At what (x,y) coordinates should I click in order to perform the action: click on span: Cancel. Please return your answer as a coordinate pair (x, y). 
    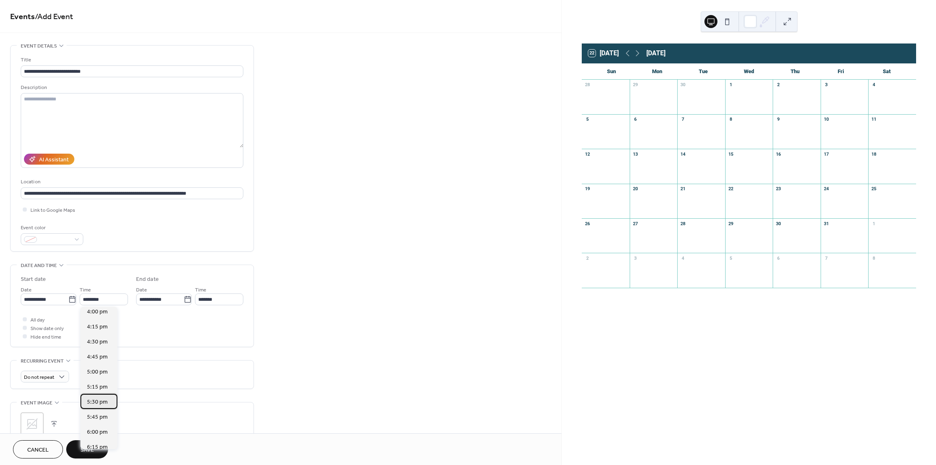
    Looking at the image, I should click on (38, 450).